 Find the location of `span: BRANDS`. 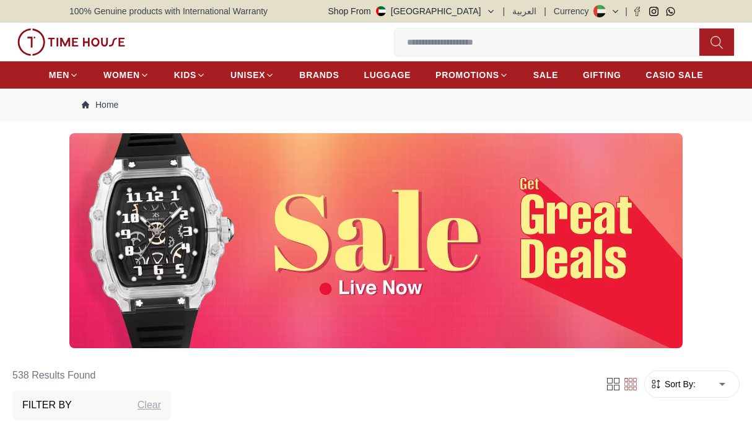

span: BRANDS is located at coordinates (319, 75).